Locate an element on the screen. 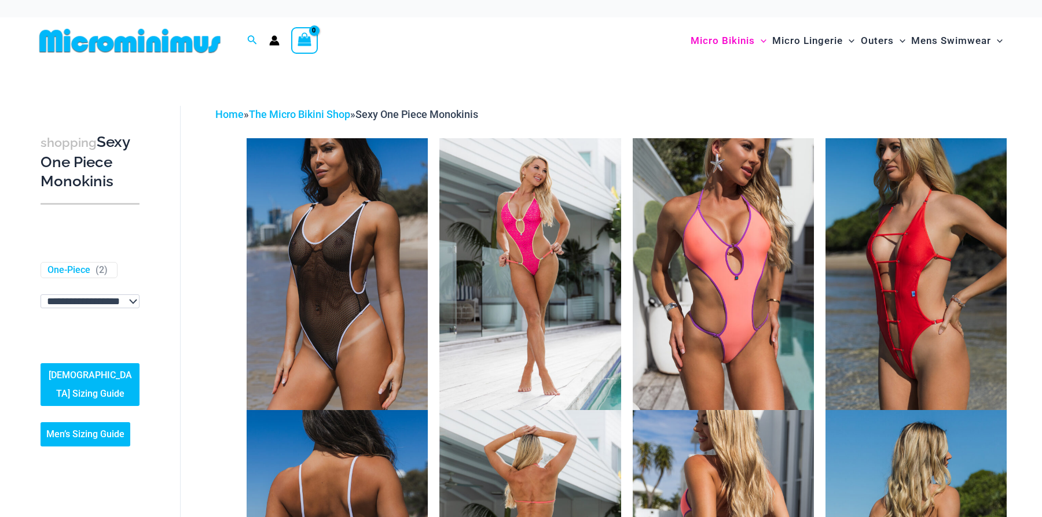  a: Micro LingerieMenu ToggleMenu Toggle is located at coordinates (813, 41).